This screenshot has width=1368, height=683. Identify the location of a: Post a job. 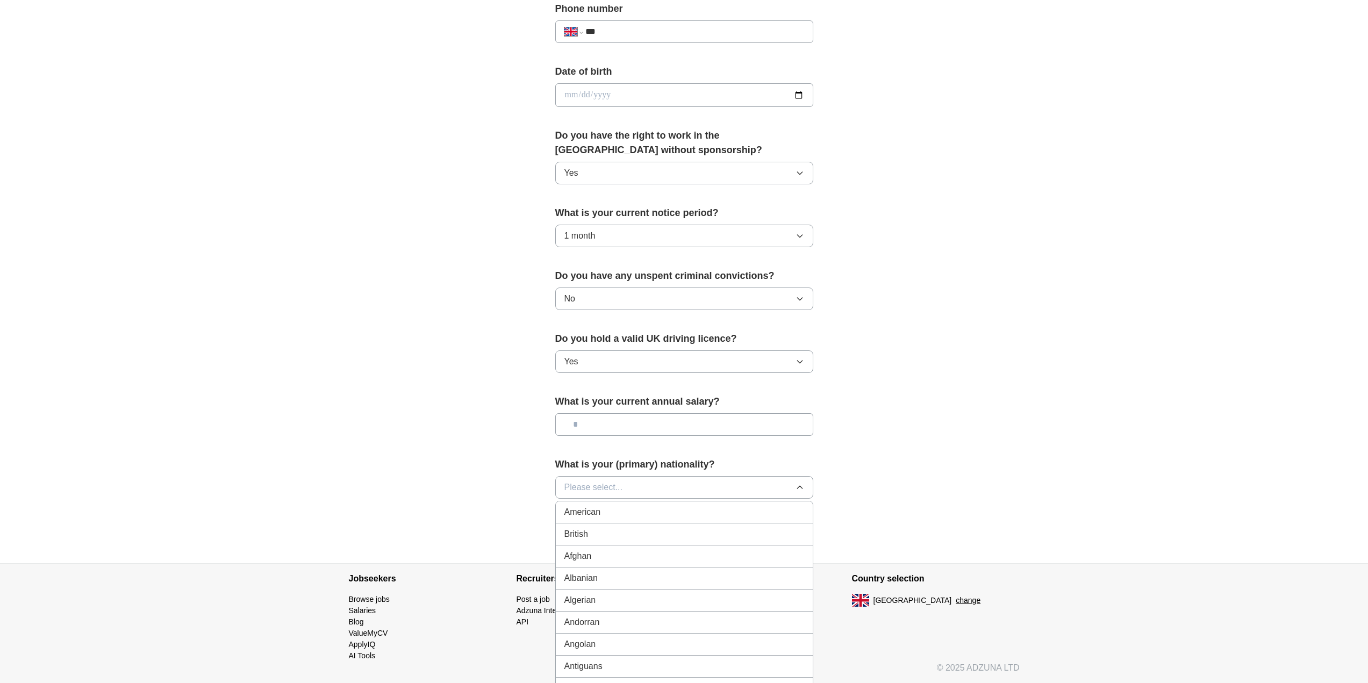
(533, 600).